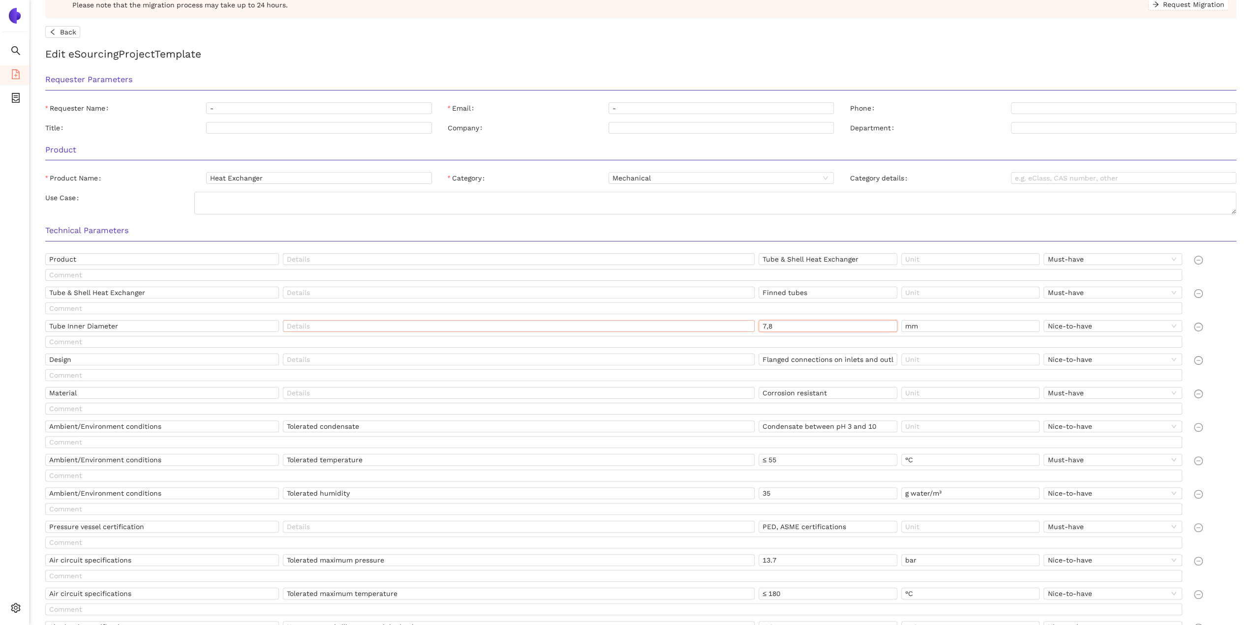 The height and width of the screenshot is (625, 1252). What do you see at coordinates (15, 16) in the screenshot?
I see `img: Logo` at bounding box center [15, 16].